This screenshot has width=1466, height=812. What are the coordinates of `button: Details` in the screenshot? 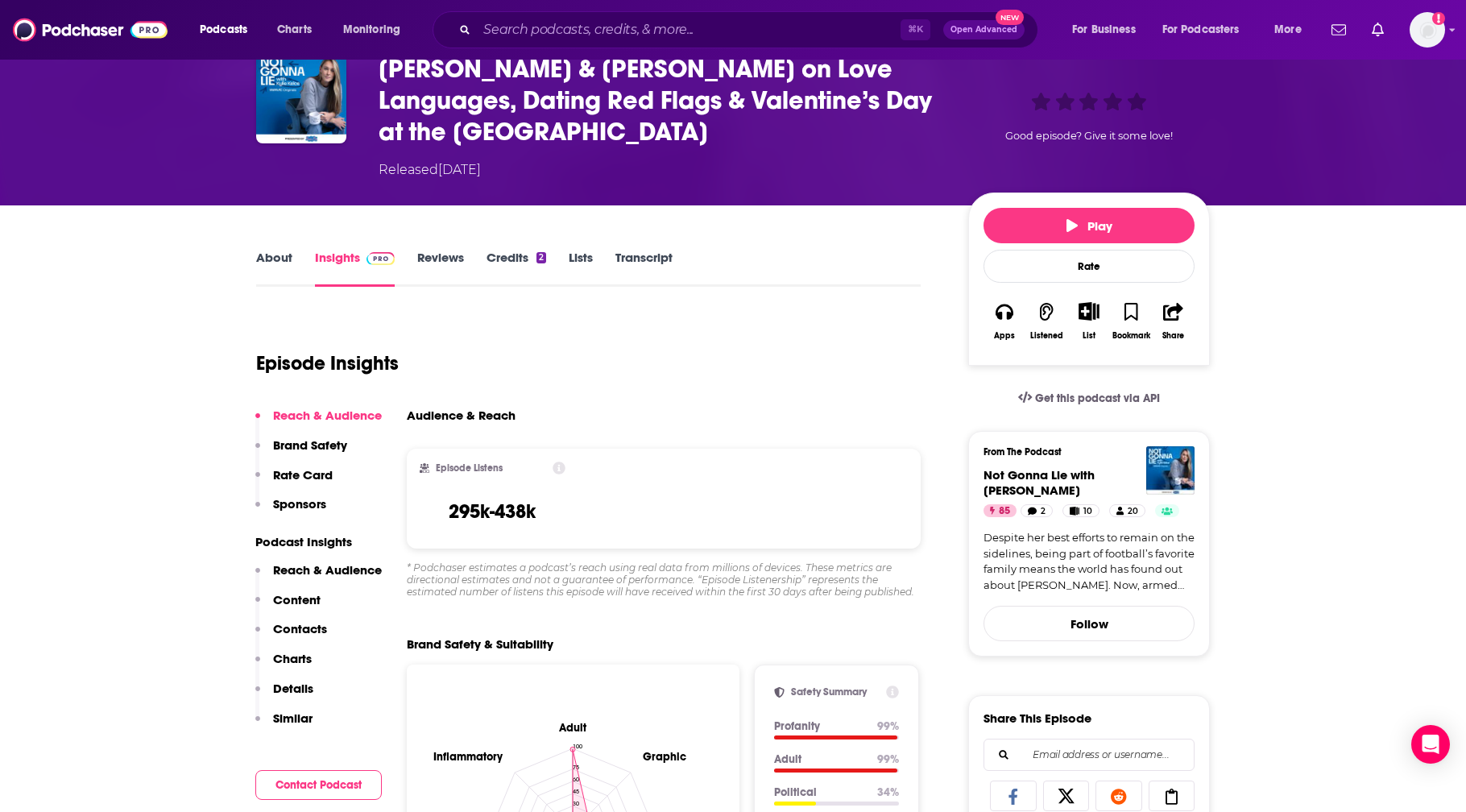 It's located at (285, 695).